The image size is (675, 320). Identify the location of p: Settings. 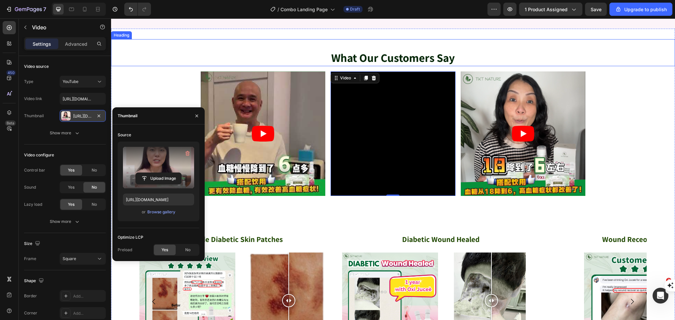
(42, 44).